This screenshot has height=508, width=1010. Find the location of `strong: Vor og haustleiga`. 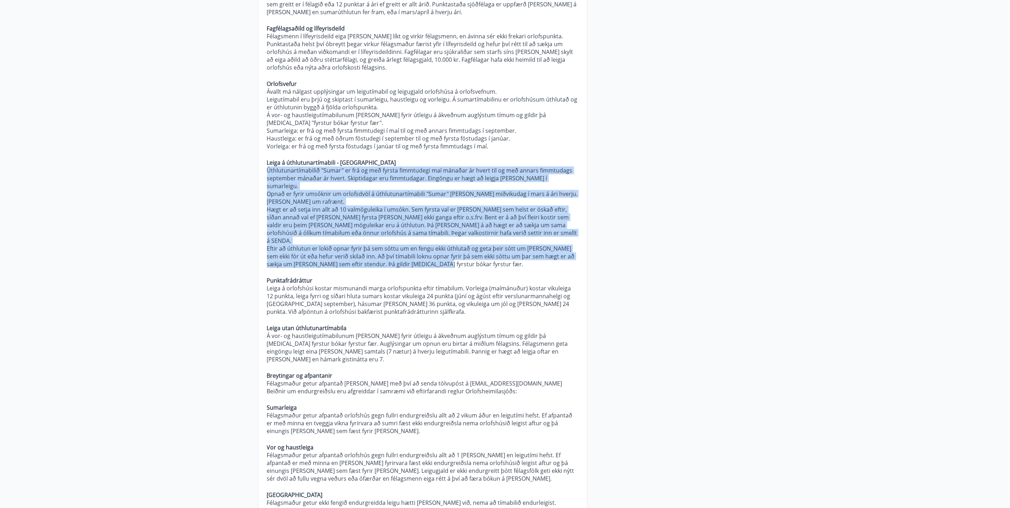

strong: Vor og haustleiga is located at coordinates (290, 447).